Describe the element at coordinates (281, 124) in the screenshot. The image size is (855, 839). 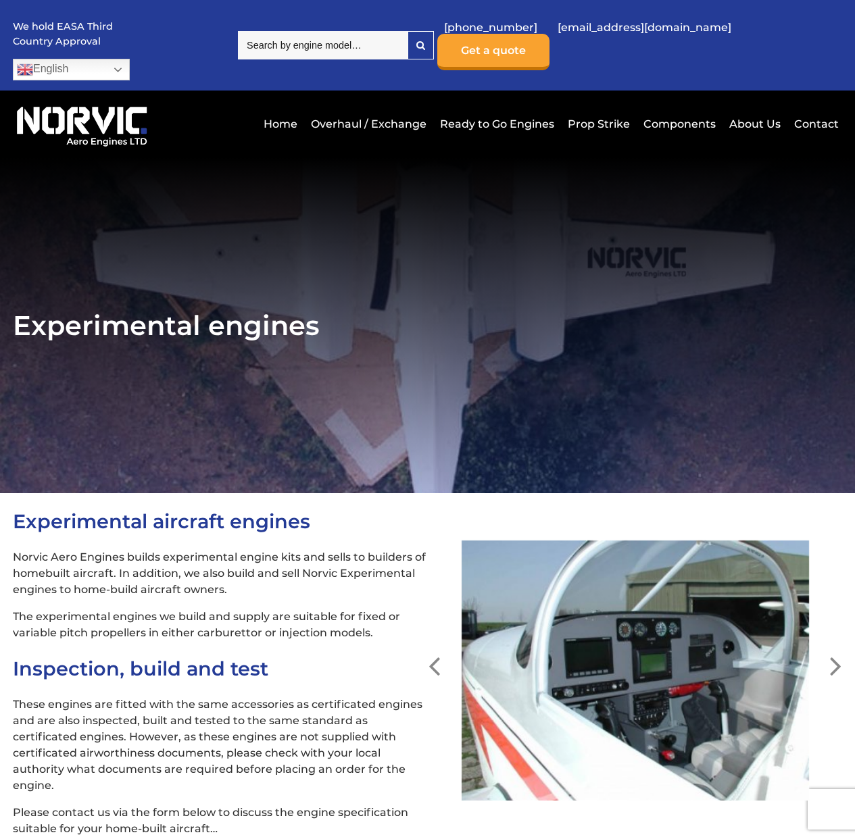
I see `a: Home` at that location.